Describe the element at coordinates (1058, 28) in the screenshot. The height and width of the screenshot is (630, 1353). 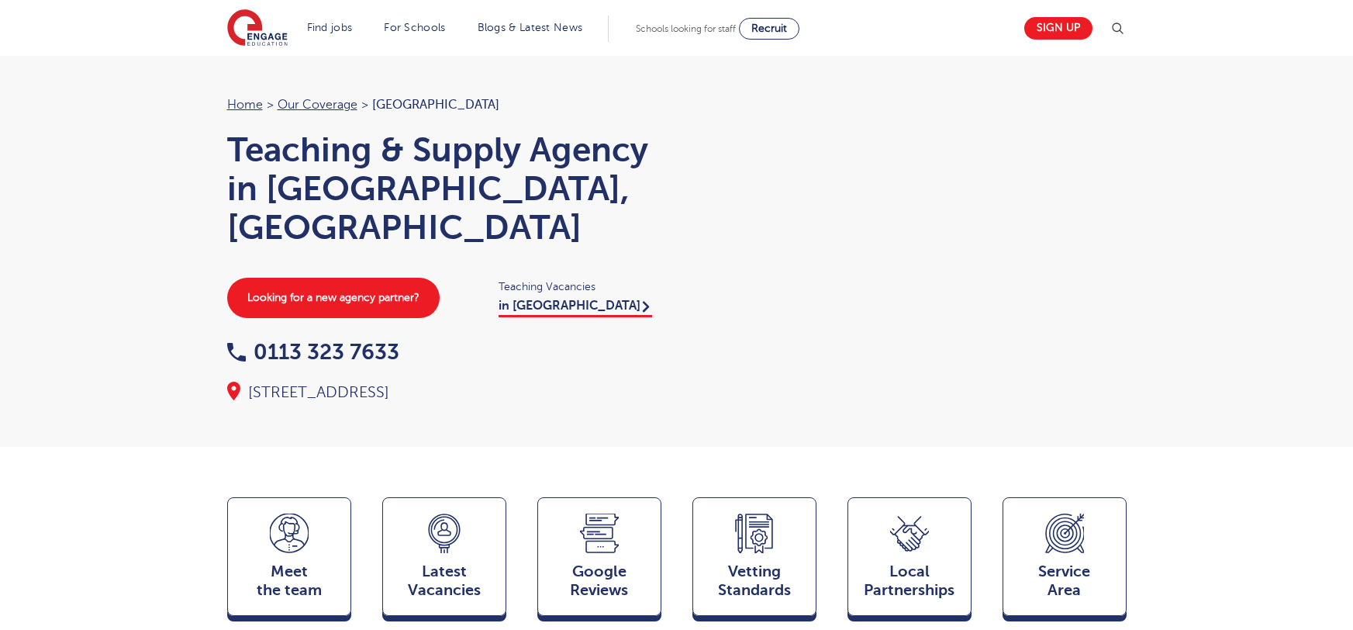
I see `a: Sign up` at that location.